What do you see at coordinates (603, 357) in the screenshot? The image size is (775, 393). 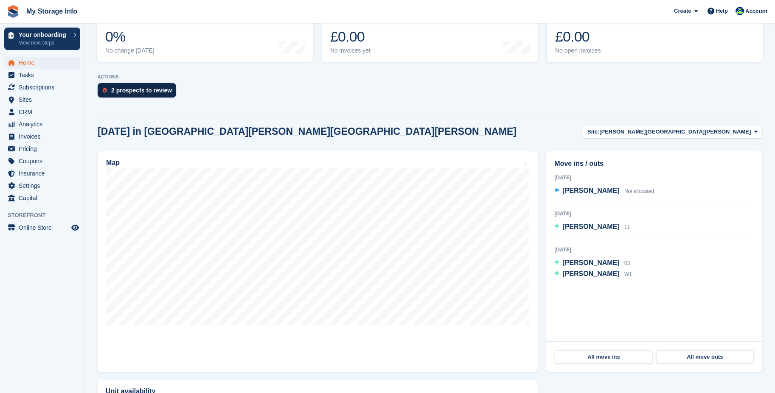 I see `a: All move ins` at bounding box center [603, 357].